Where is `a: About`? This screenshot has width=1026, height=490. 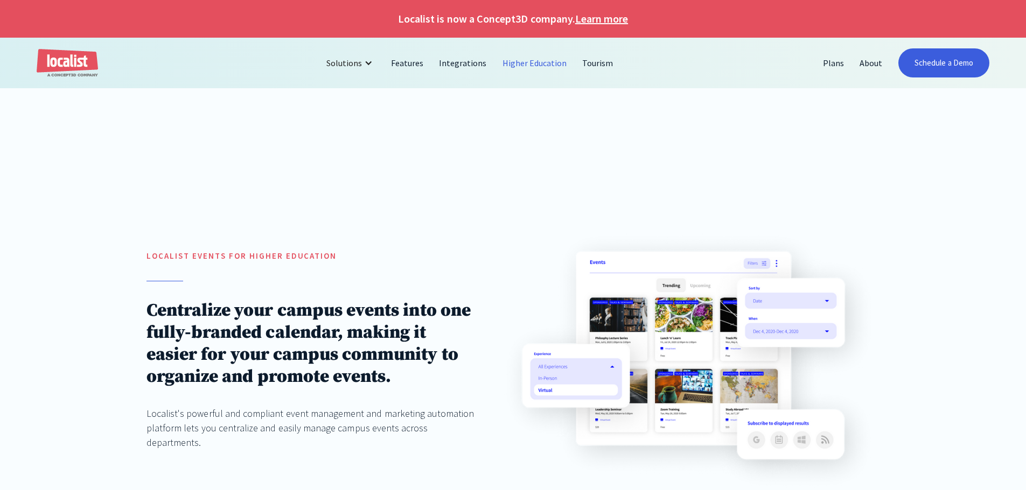 a: About is located at coordinates (870, 63).